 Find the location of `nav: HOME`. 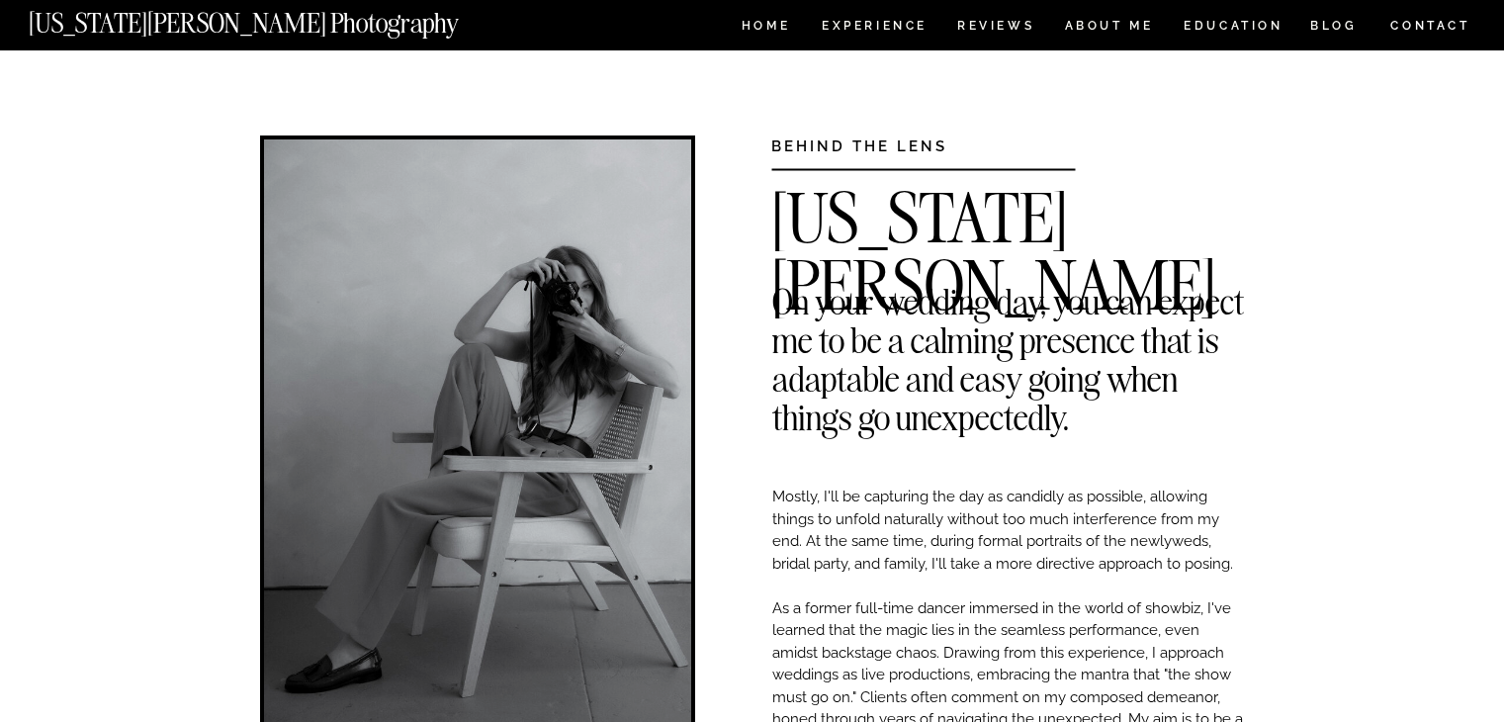

nav: HOME is located at coordinates (765, 28).